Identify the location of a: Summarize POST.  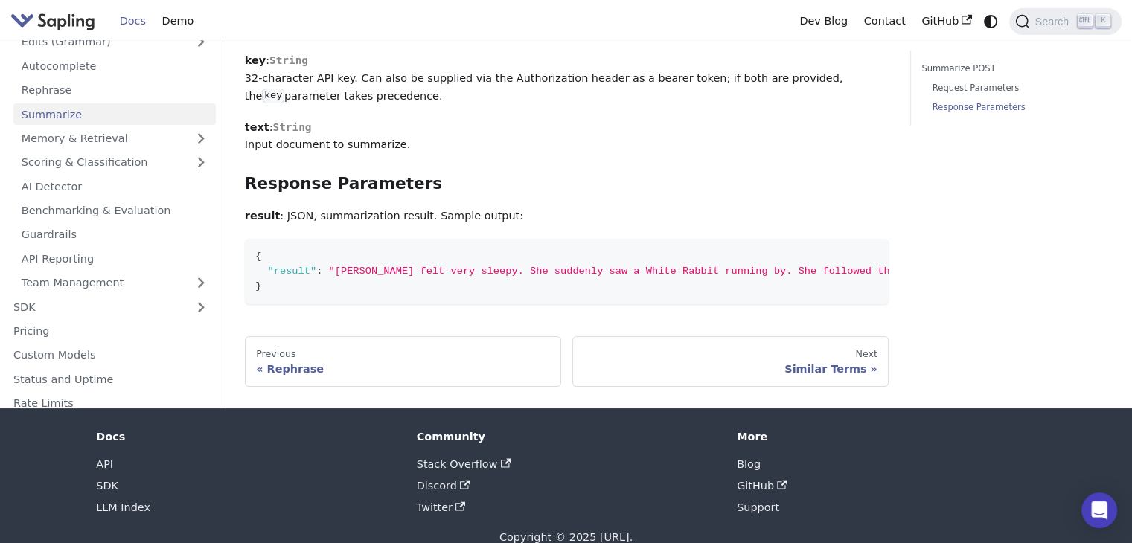
(1013, 68).